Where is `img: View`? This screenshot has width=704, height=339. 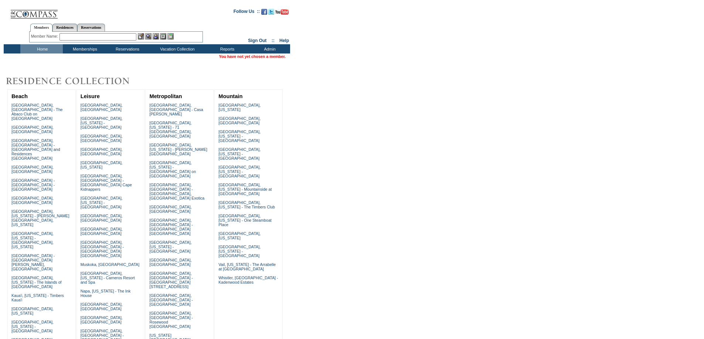
img: View is located at coordinates (148, 36).